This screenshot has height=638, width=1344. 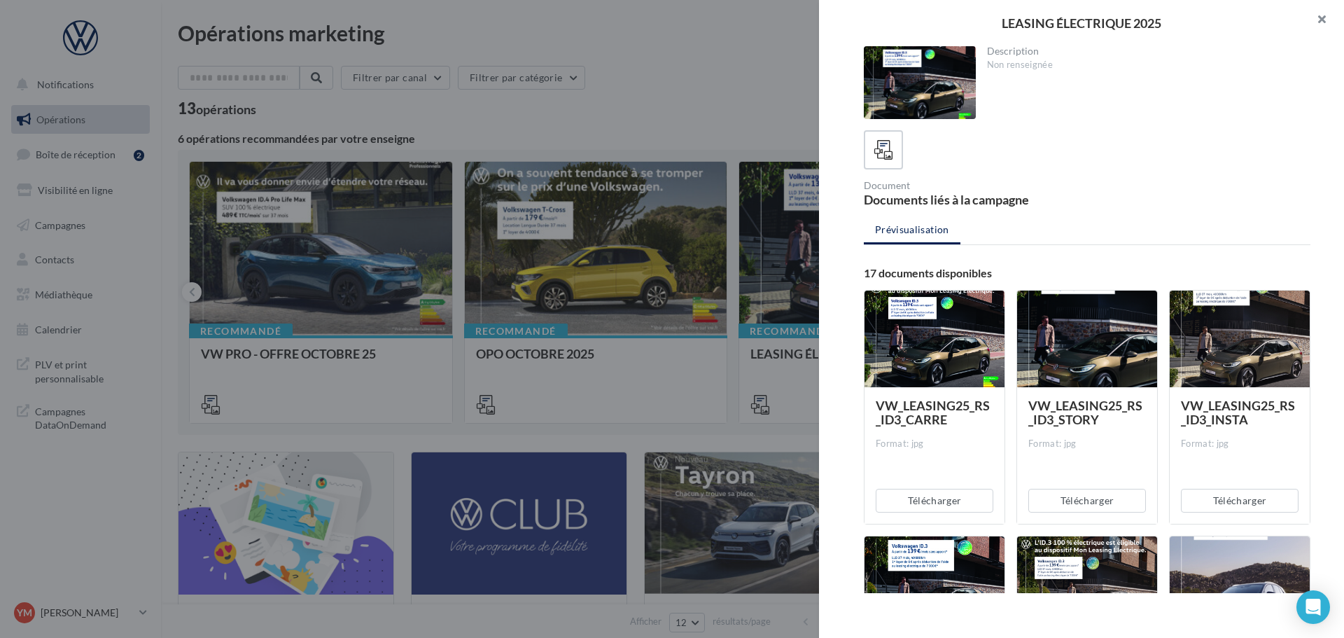 What do you see at coordinates (1144, 51) in the screenshot?
I see `div: Description` at bounding box center [1144, 51].